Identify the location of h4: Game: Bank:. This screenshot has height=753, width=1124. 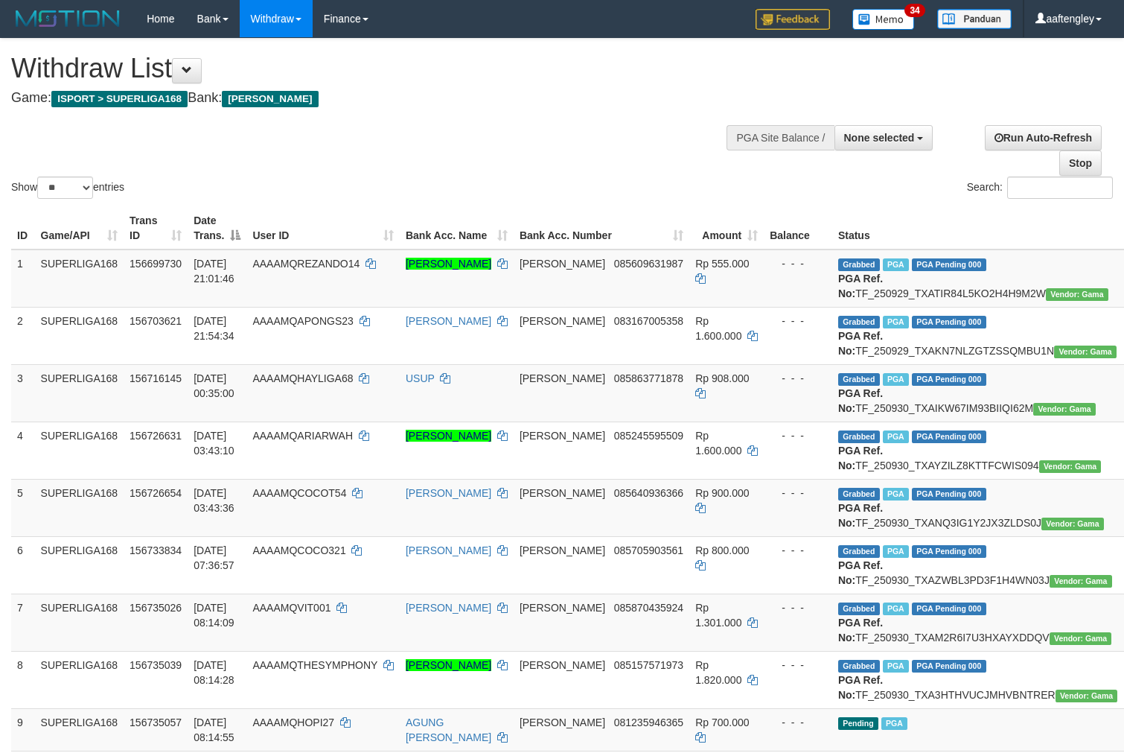
(373, 98).